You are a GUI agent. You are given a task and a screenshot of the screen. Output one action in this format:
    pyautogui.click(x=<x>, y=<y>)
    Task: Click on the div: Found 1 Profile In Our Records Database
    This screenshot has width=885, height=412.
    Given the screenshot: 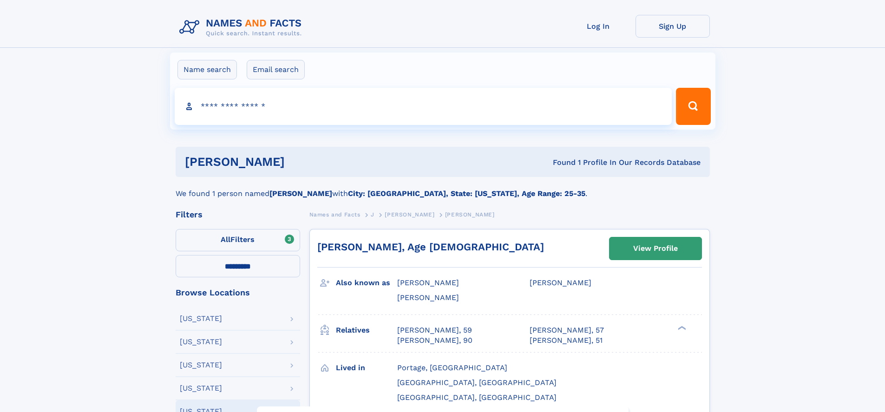 What is the action you would take?
    pyautogui.click(x=559, y=163)
    